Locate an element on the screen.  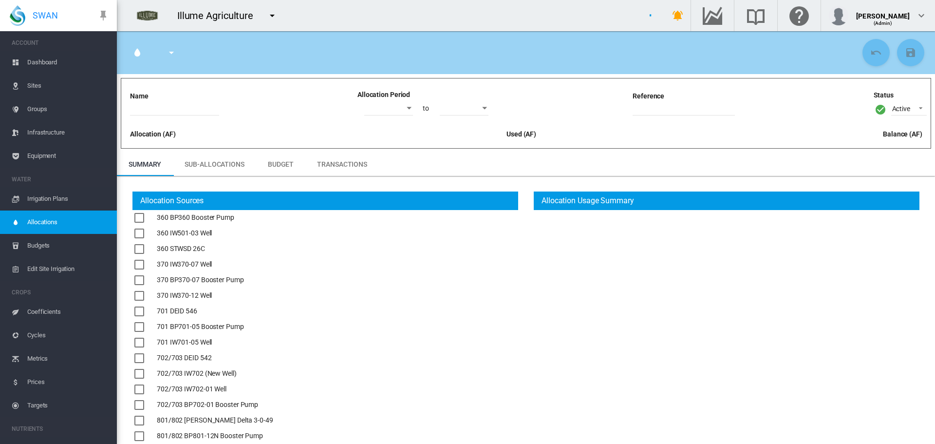
md-icon: Search the knowledge base is located at coordinates (756, 16).